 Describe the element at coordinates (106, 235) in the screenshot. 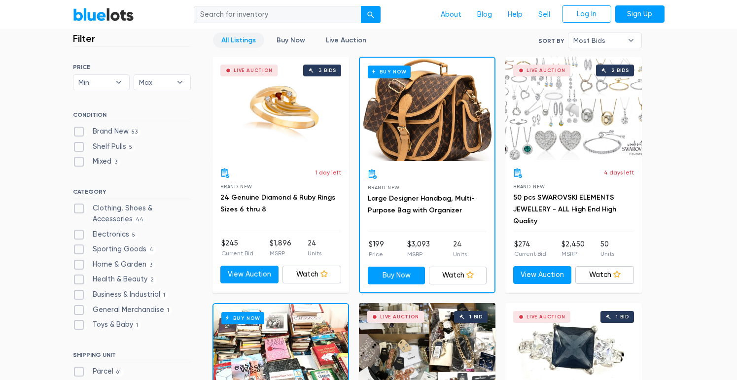

I see `label: Electronics` at that location.